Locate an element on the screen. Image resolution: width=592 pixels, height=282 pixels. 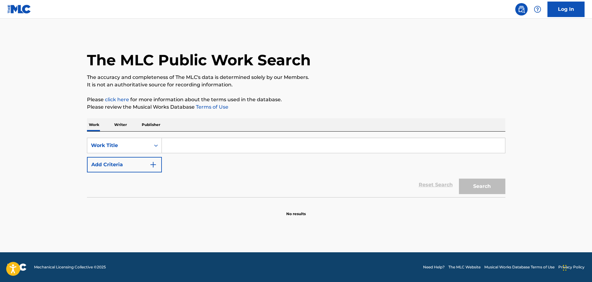
p: Please for more information about the terms used in the database. is located at coordinates (296, 100).